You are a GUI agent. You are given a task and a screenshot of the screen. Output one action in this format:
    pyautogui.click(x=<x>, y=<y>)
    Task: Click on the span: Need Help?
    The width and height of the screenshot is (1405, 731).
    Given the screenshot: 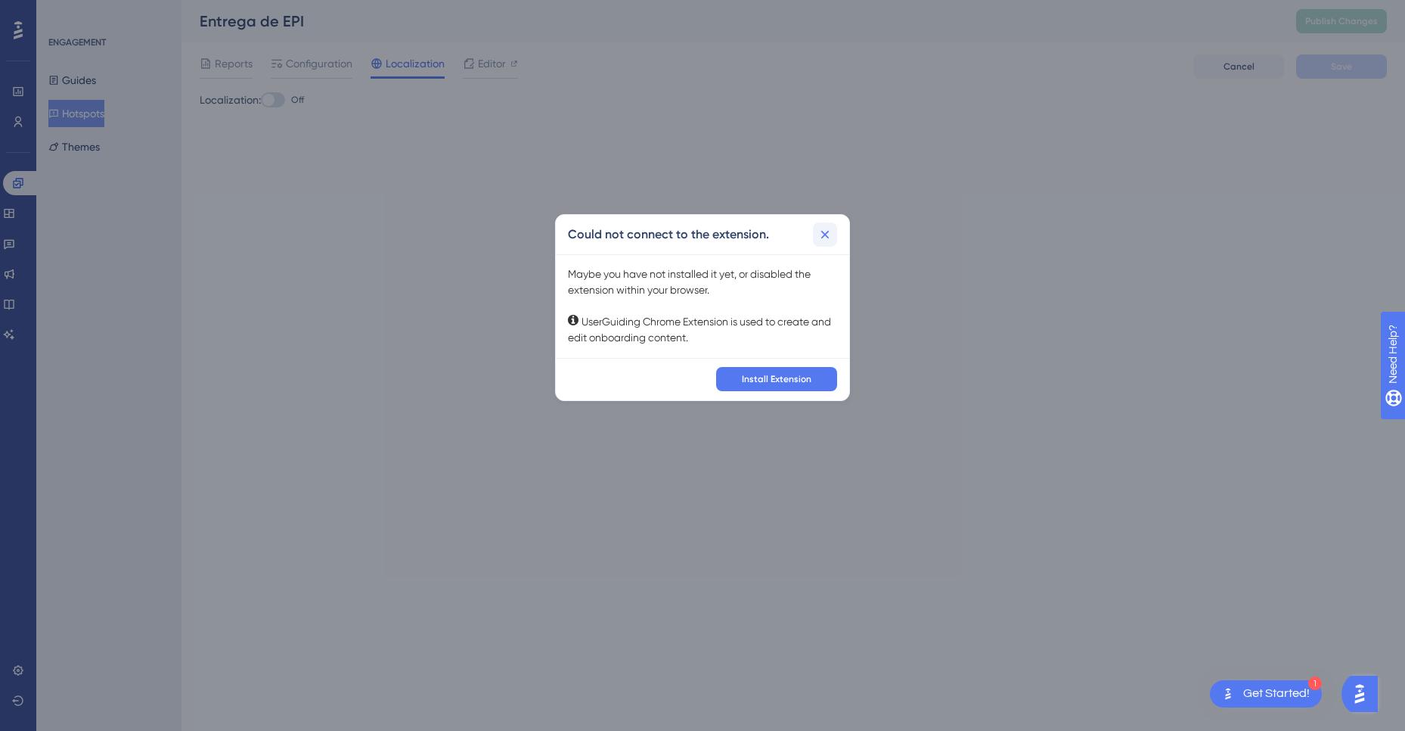 What is the action you would take?
    pyautogui.click(x=65, y=13)
    